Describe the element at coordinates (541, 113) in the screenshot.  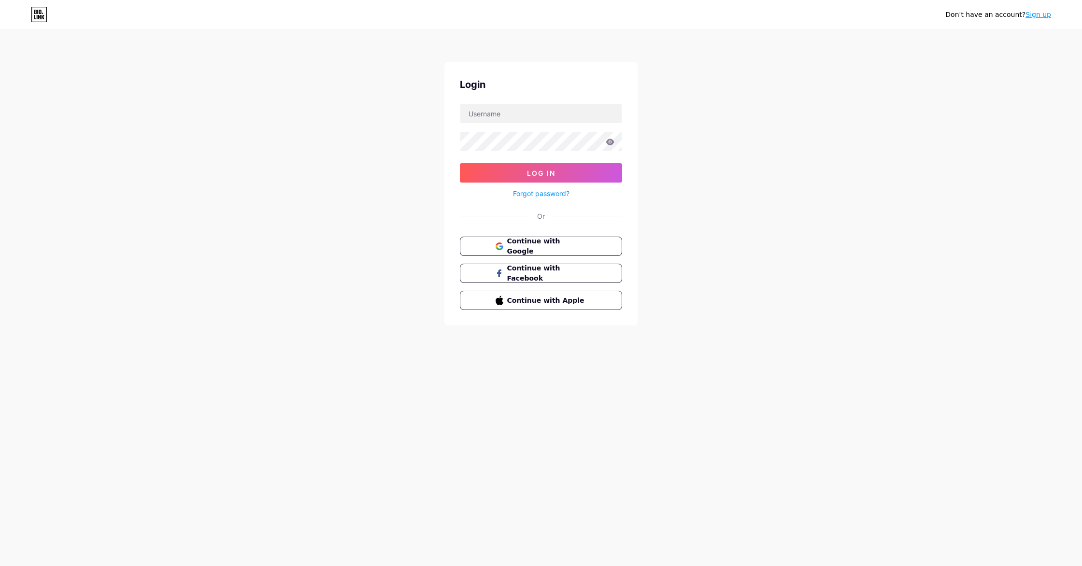
I see `input: Username` at that location.